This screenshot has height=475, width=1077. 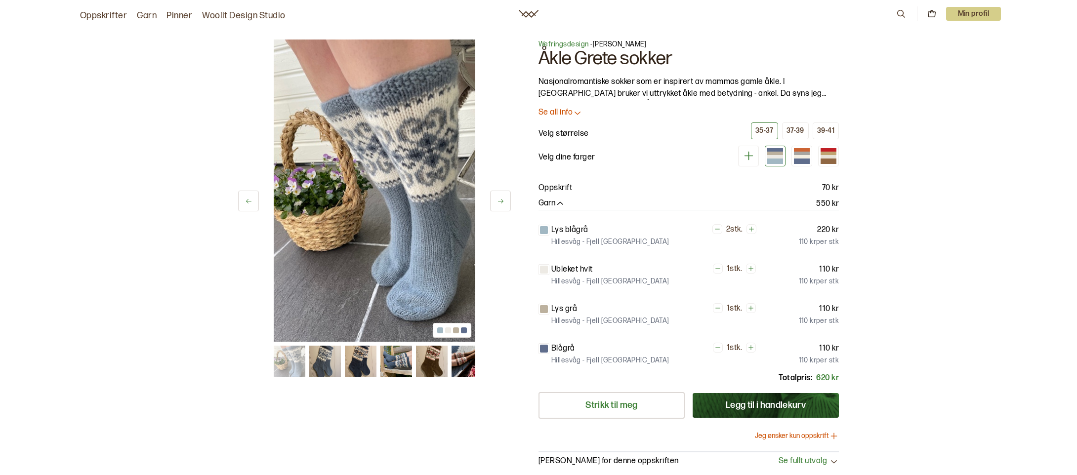 What do you see at coordinates (555, 113) in the screenshot?
I see `p: Se all info` at bounding box center [555, 113].